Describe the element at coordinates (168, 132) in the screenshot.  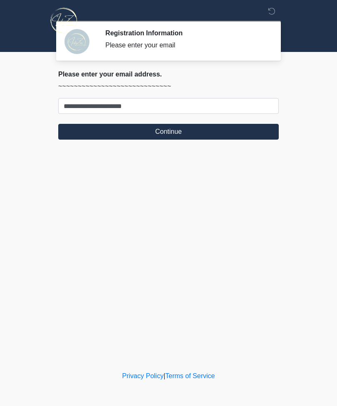
I see `button: Continue` at that location.